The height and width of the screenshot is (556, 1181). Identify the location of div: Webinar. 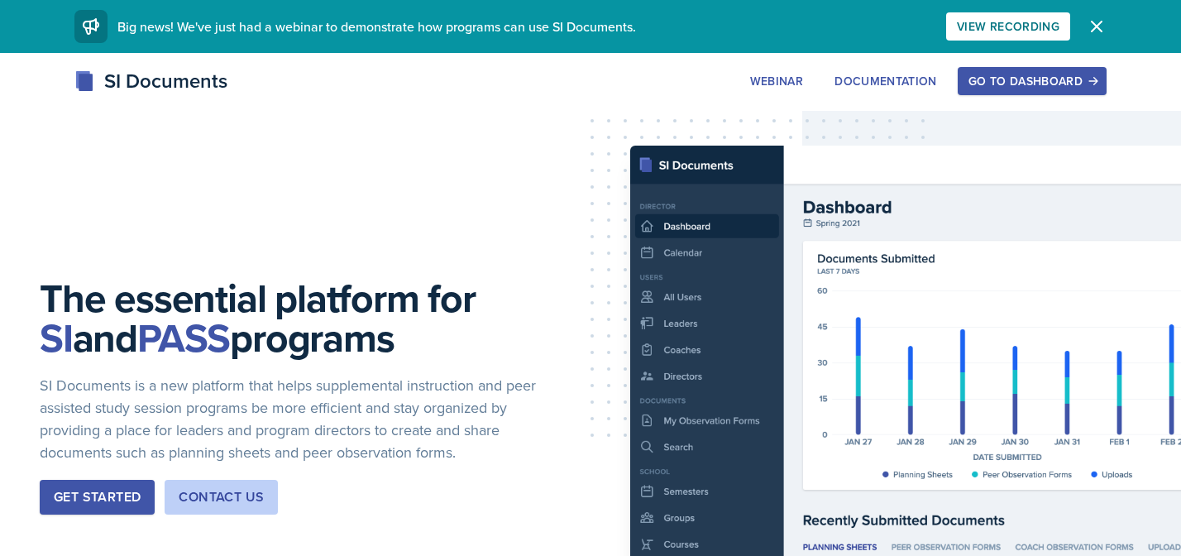
(777, 81).